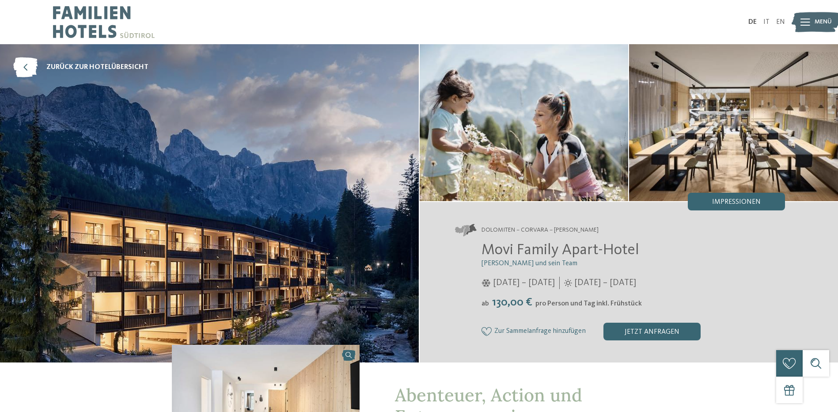 This screenshot has height=412, width=838. Describe the element at coordinates (736, 202) in the screenshot. I see `span: Impressionen` at that location.